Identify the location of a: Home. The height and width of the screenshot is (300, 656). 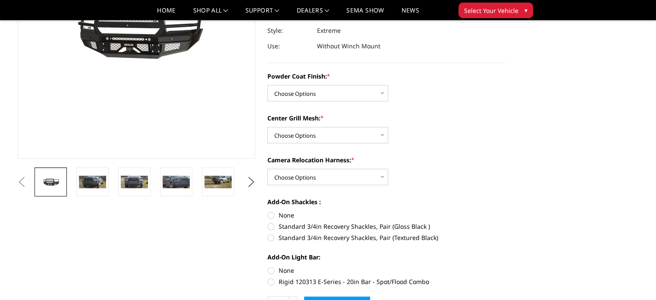
(166, 13).